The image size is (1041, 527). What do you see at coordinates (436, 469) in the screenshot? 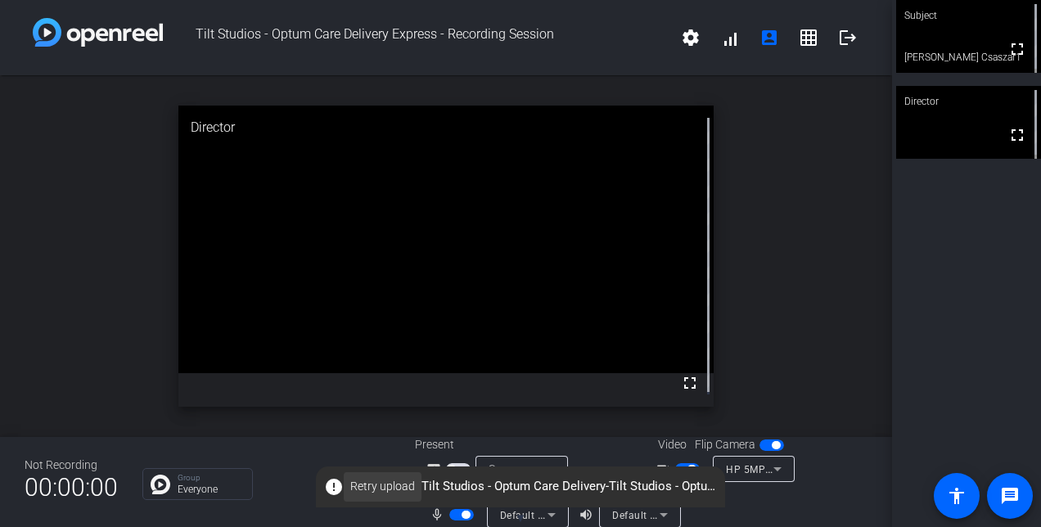
I see `mat-icon: screen_share_outline` at bounding box center [436, 469].